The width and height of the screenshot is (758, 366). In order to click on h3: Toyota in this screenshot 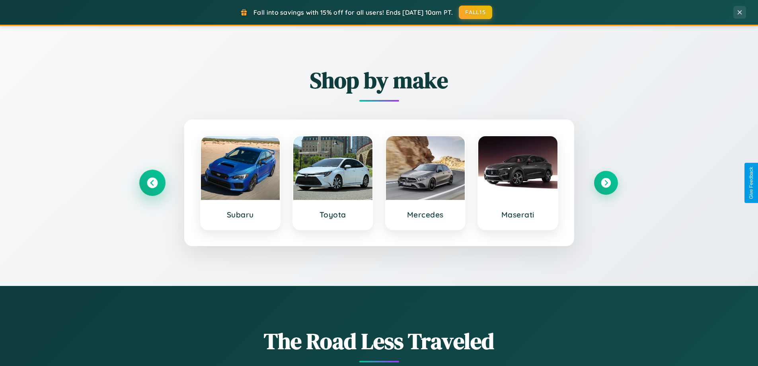, I will do `click(333, 215)`.